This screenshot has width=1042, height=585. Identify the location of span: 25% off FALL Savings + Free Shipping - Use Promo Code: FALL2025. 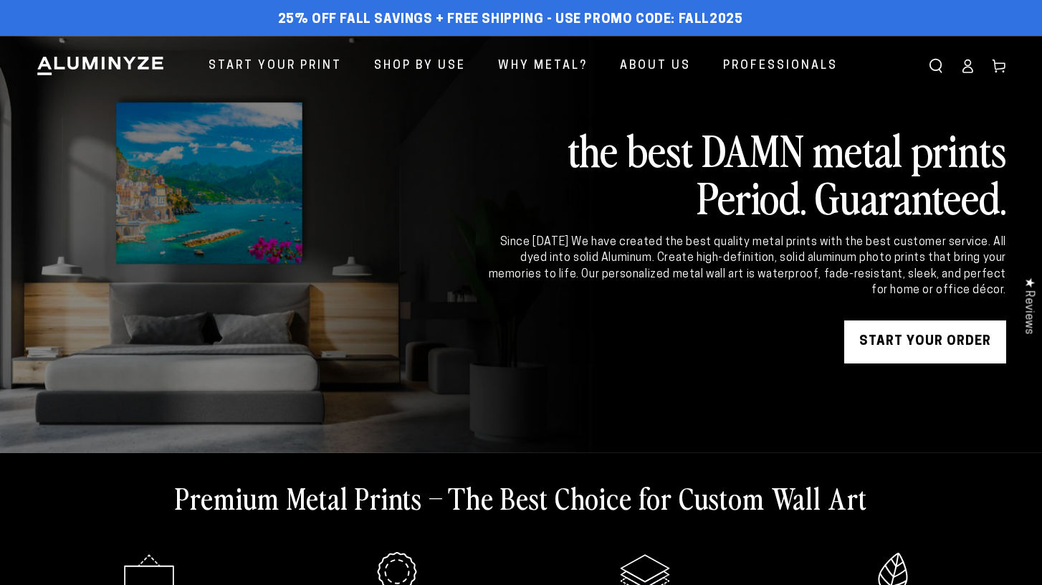
(510, 20).